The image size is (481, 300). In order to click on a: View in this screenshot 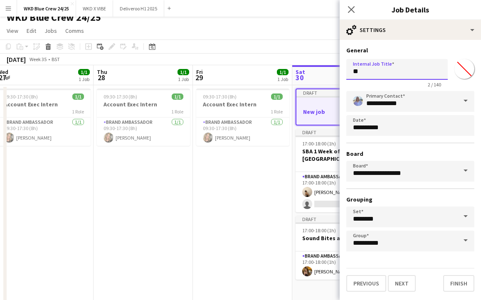, I will do `click(12, 31)`.